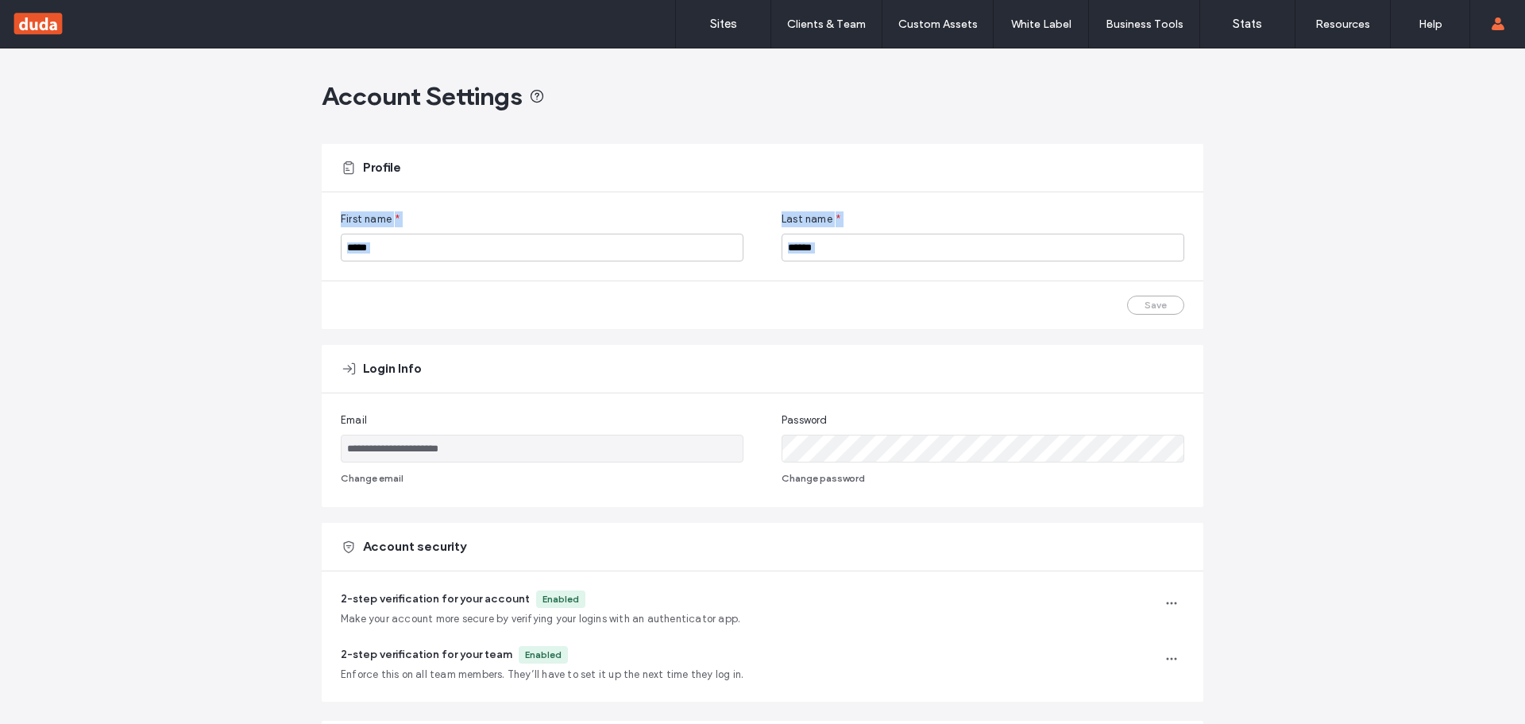  I want to click on label: Resources, so click(1343, 24).